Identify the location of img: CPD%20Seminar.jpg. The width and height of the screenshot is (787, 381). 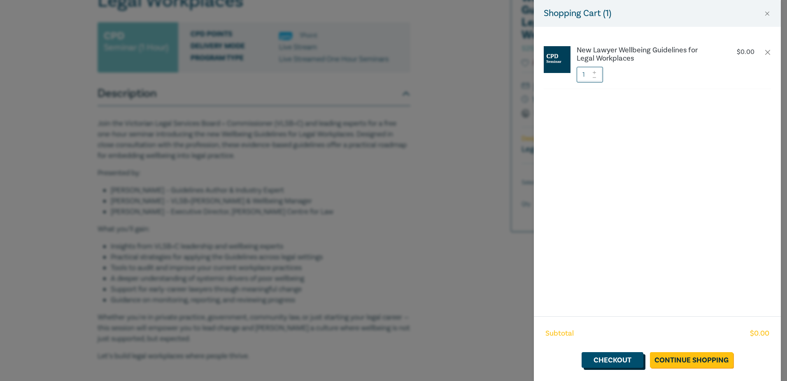
(557, 59).